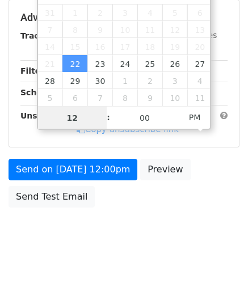 The width and height of the screenshot is (248, 300). Describe the element at coordinates (125, 47) in the screenshot. I see `span: September 17, 2025` at that location.